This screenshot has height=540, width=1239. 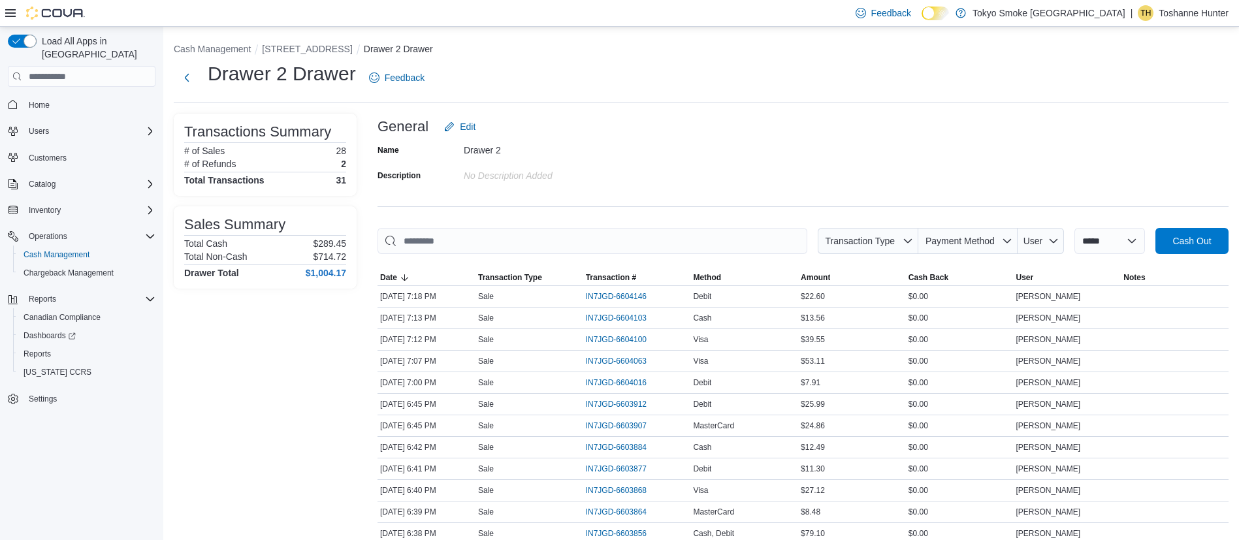 I want to click on span: Edit, so click(x=468, y=127).